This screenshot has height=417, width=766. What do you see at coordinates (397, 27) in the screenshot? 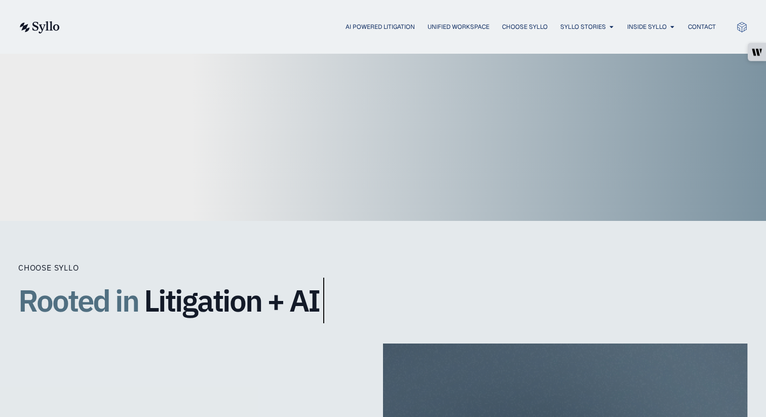
I see `nav: Menu` at bounding box center [397, 27].